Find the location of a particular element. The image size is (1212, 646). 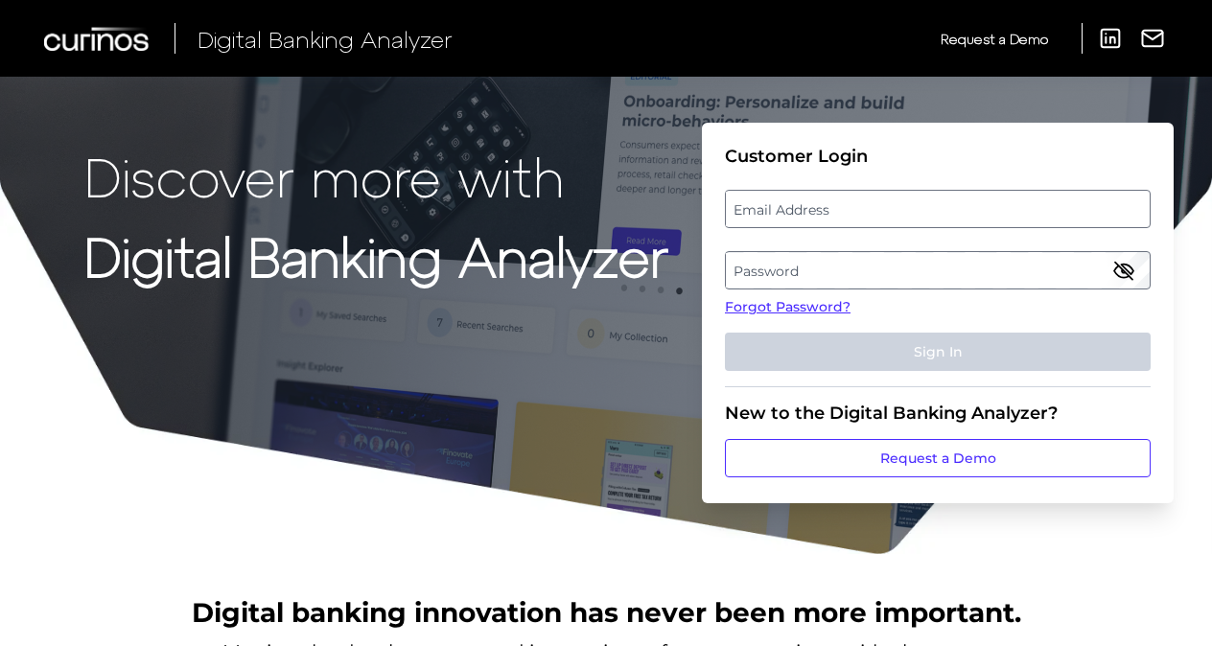

p: Discover more with is located at coordinates (376, 175).